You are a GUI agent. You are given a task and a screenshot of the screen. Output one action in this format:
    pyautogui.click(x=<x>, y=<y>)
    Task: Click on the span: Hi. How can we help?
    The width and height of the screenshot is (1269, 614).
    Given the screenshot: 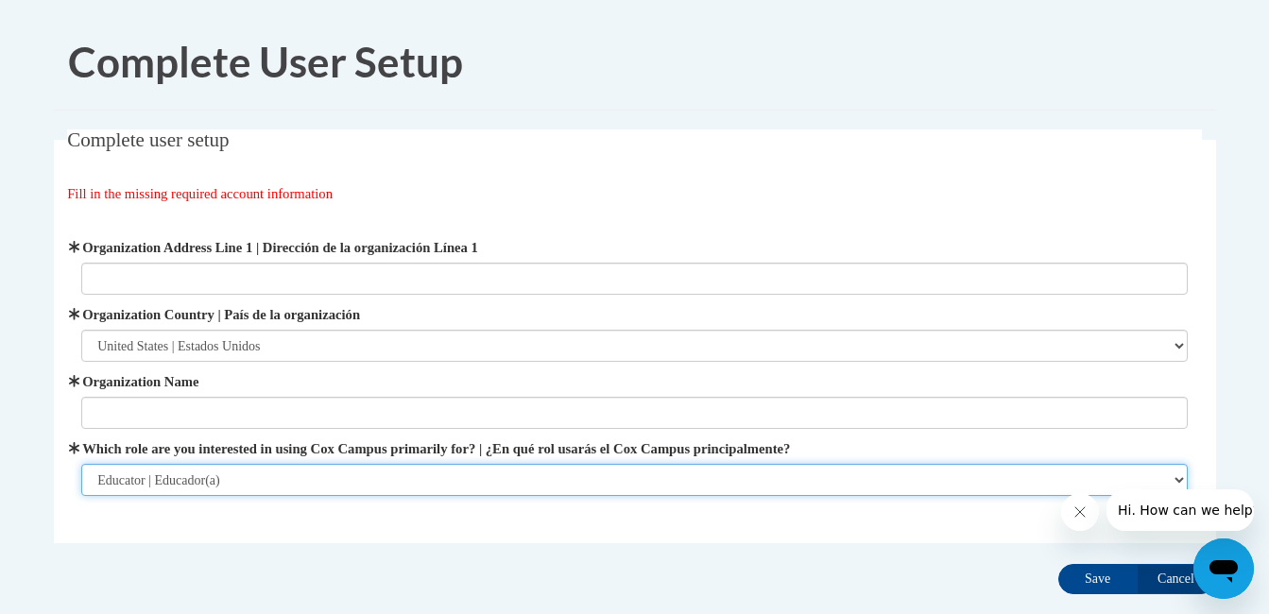 What is the action you would take?
    pyautogui.click(x=82, y=21)
    